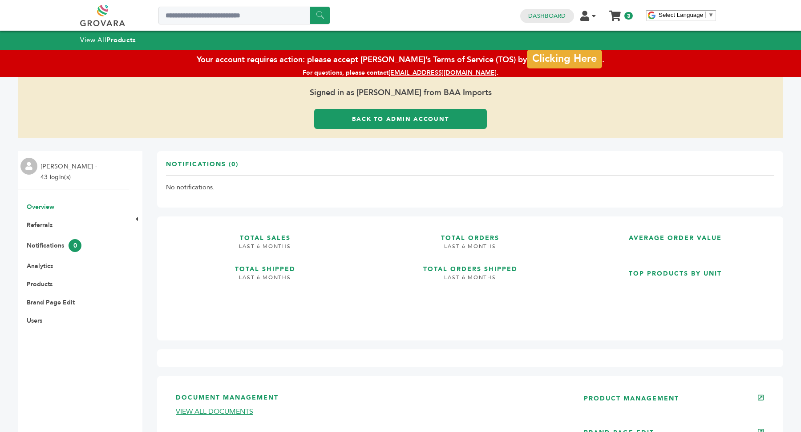 The image size is (801, 432). What do you see at coordinates (29, 166) in the screenshot?
I see `img: profile.png` at bounding box center [29, 166].